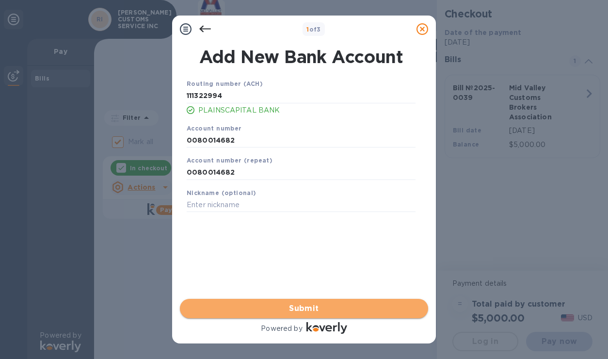 The width and height of the screenshot is (608, 359). Describe the element at coordinates (222, 192) in the screenshot. I see `b: Nickname (optional)` at that location.